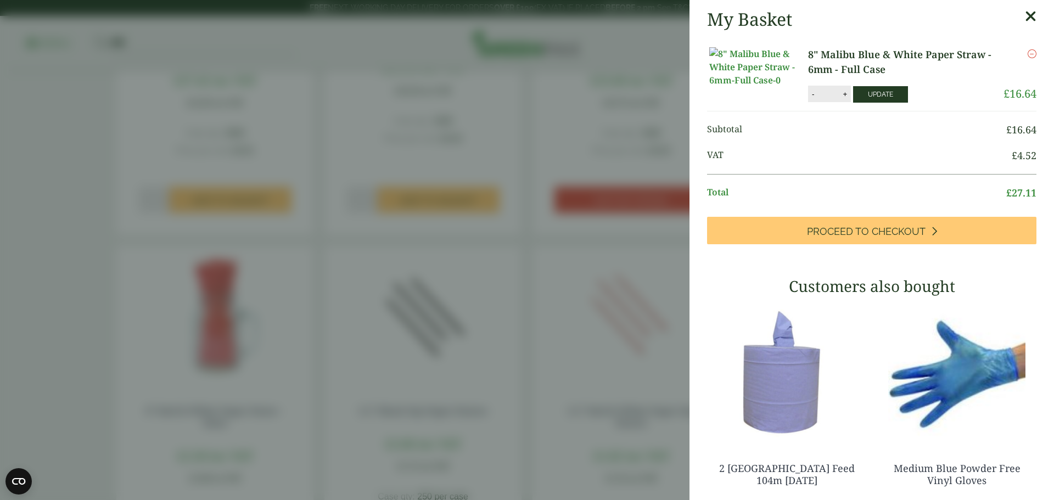 This screenshot has width=1054, height=500. What do you see at coordinates (957, 372) in the screenshot?
I see `a: 4130015J-Blue-Vinyl-Powder-Free-Gloves-Medium` at bounding box center [957, 372].